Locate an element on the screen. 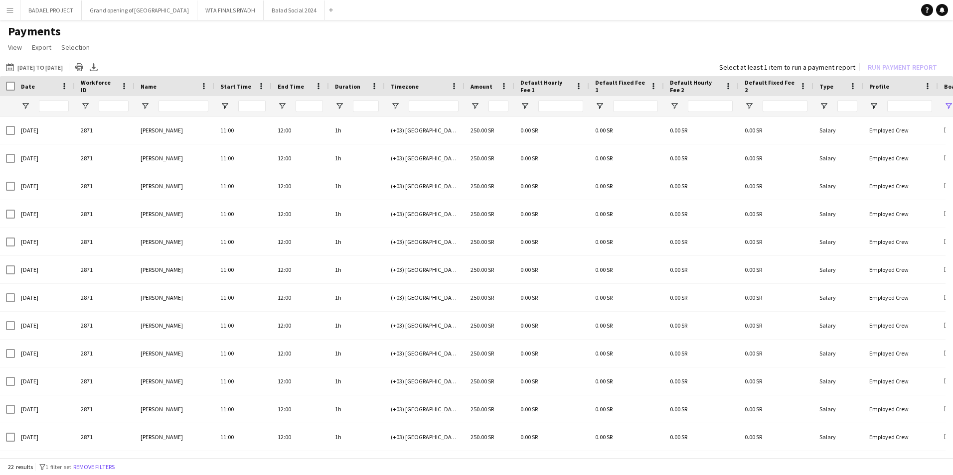 The height and width of the screenshot is (475, 953). input: Default Fixed Fee 1 Filter Input is located at coordinates (635, 106).